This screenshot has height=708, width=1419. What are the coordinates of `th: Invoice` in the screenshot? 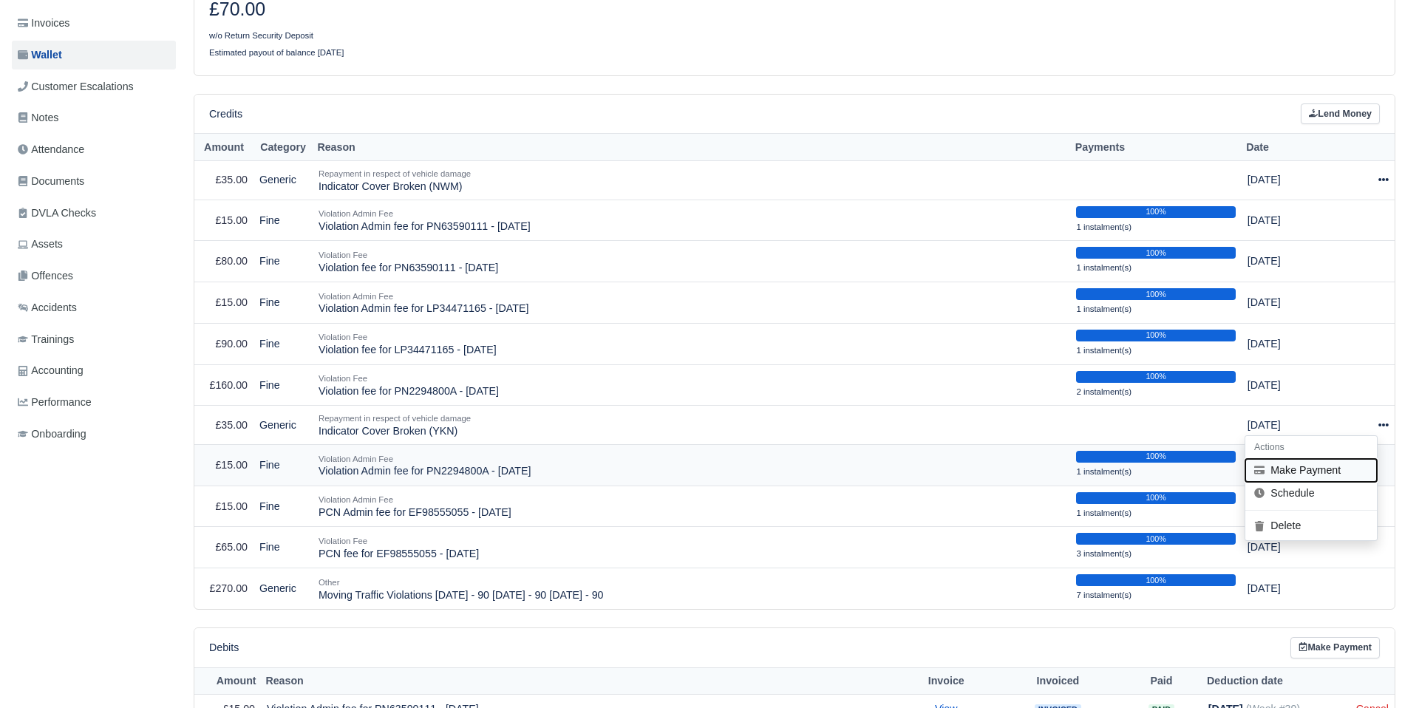 It's located at (946, 681).